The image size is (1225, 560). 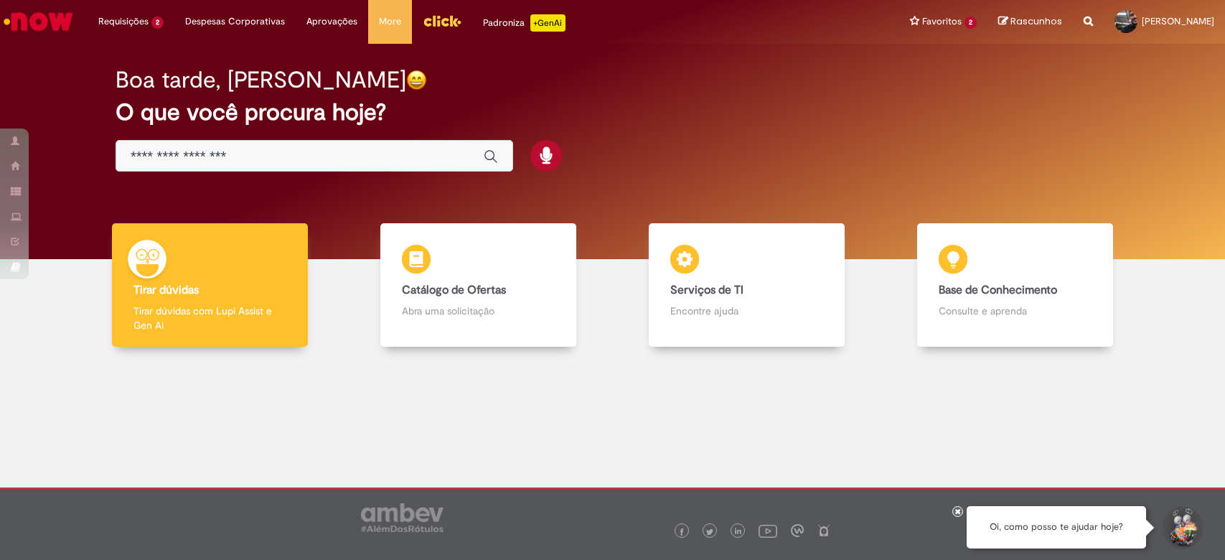 What do you see at coordinates (478, 285) in the screenshot?
I see `a: Catálogo de Ofertas Abra uma solicitação` at bounding box center [478, 285].